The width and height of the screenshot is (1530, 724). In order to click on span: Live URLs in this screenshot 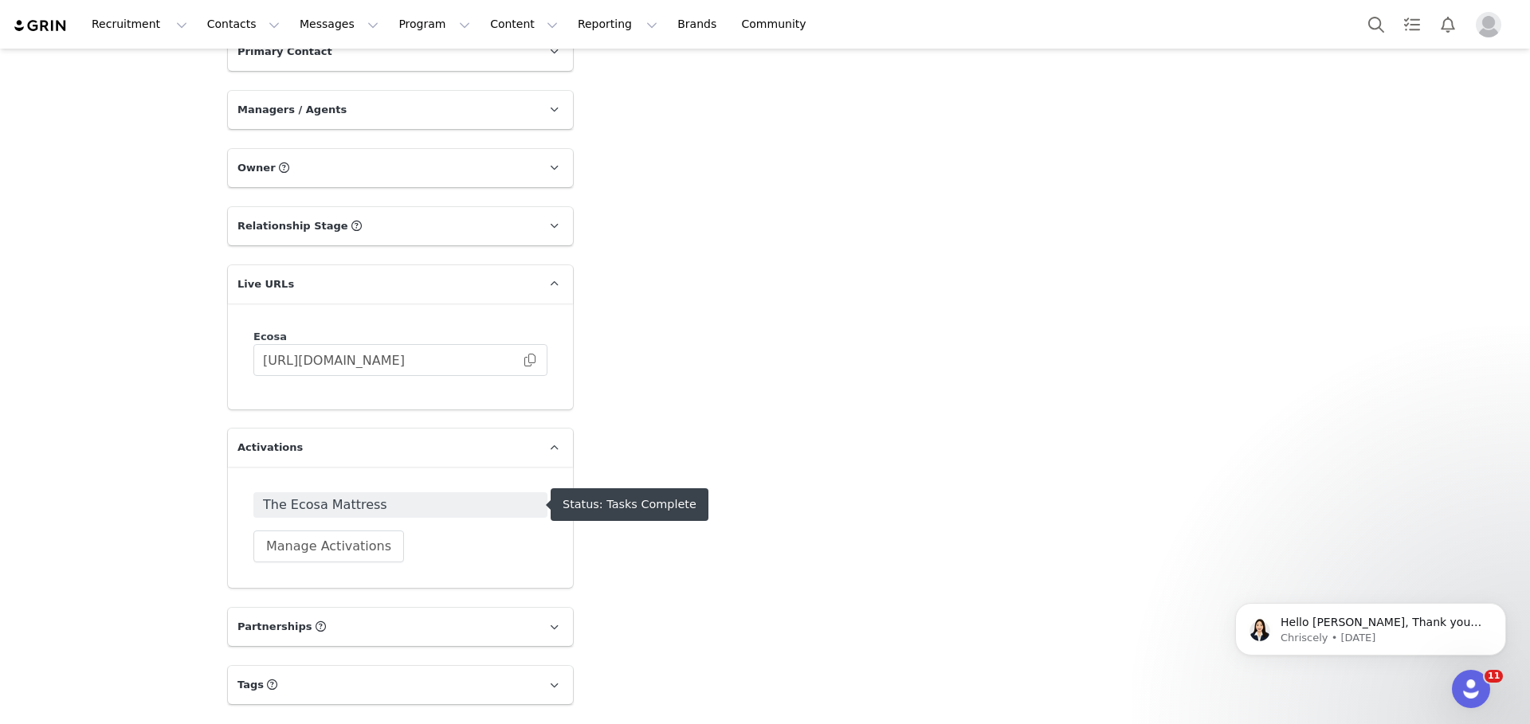, I will do `click(265, 284)`.